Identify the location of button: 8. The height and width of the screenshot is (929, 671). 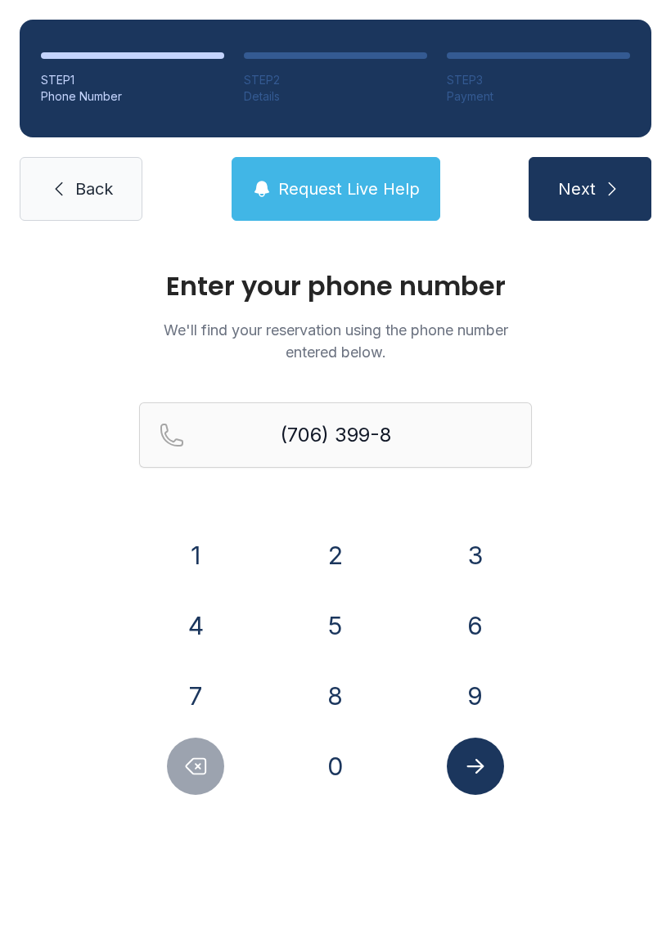
(335, 696).